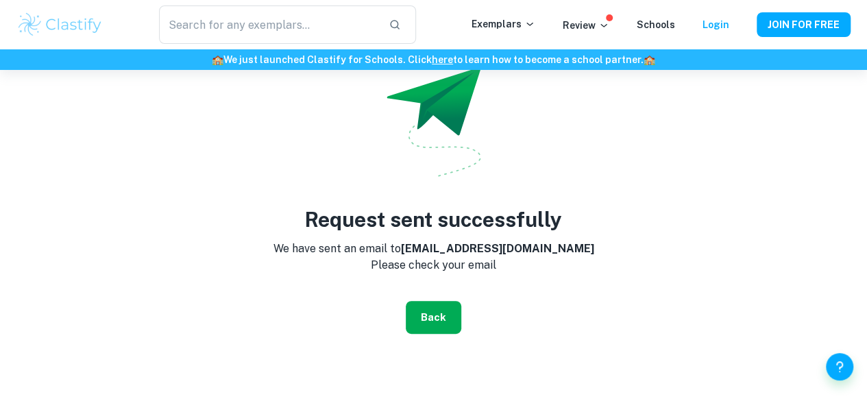 The height and width of the screenshot is (401, 867). Describe the element at coordinates (586, 25) in the screenshot. I see `p: Review` at that location.